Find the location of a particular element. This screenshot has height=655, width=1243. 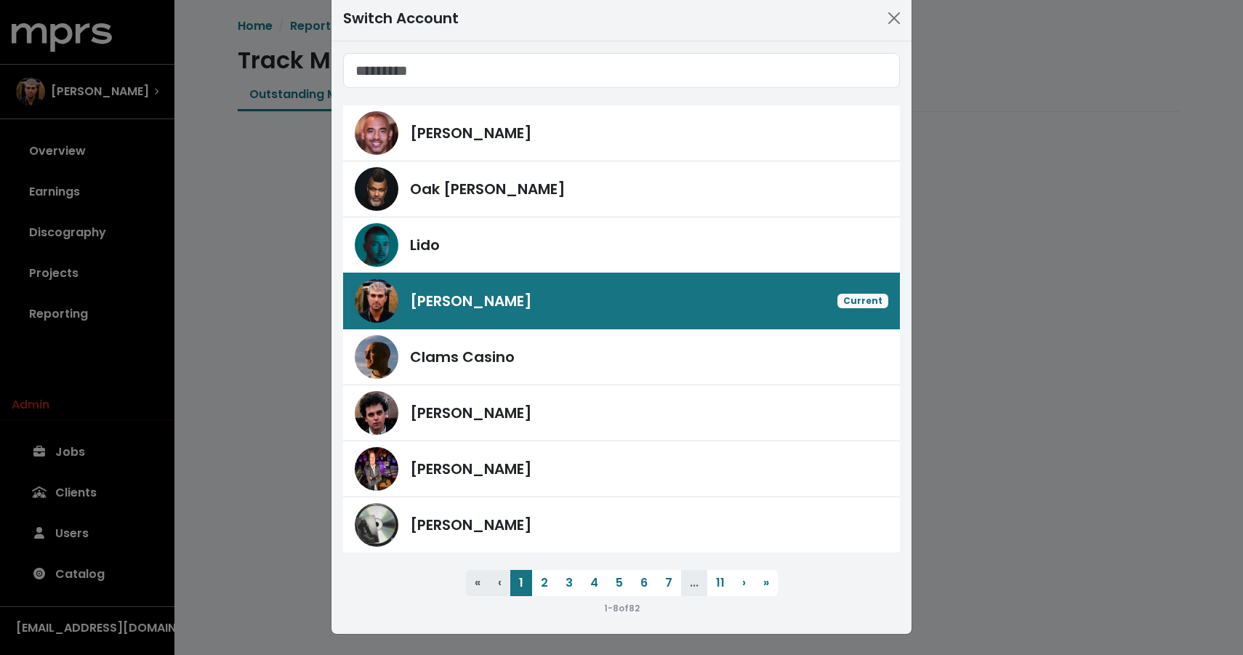

img: Clams Casino is located at coordinates (377, 357).